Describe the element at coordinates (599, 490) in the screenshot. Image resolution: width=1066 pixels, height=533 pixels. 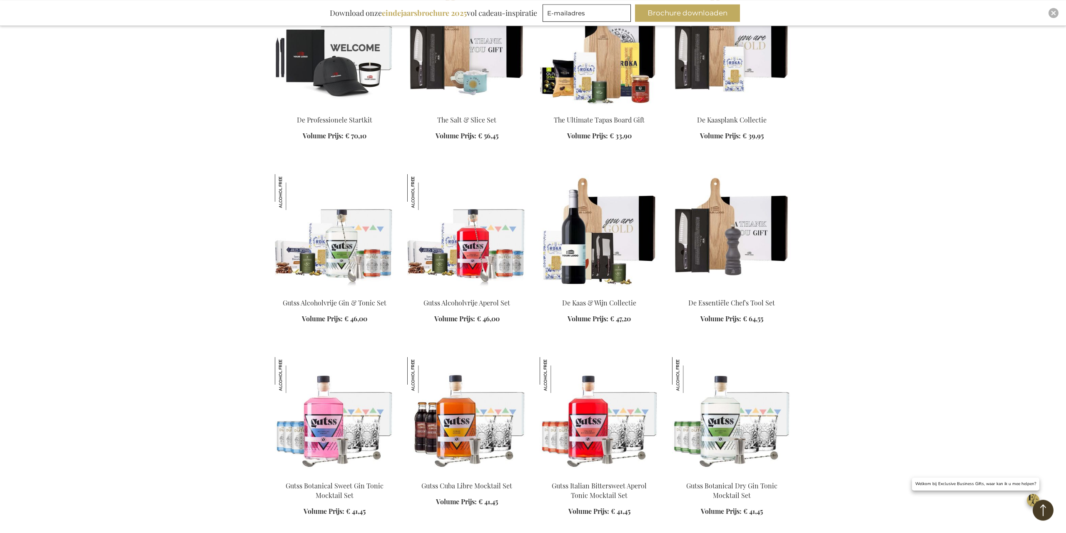
I see `a: Gutss Italian Bittersweet Aperol Tonic Mocktail Set` at that location.